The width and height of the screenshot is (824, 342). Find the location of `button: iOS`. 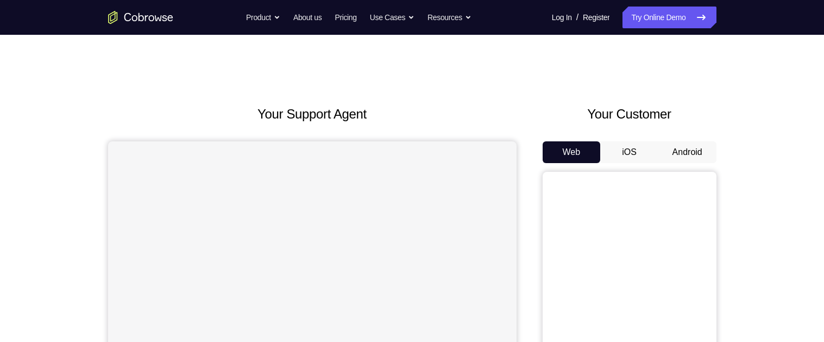

button: iOS is located at coordinates (629, 152).